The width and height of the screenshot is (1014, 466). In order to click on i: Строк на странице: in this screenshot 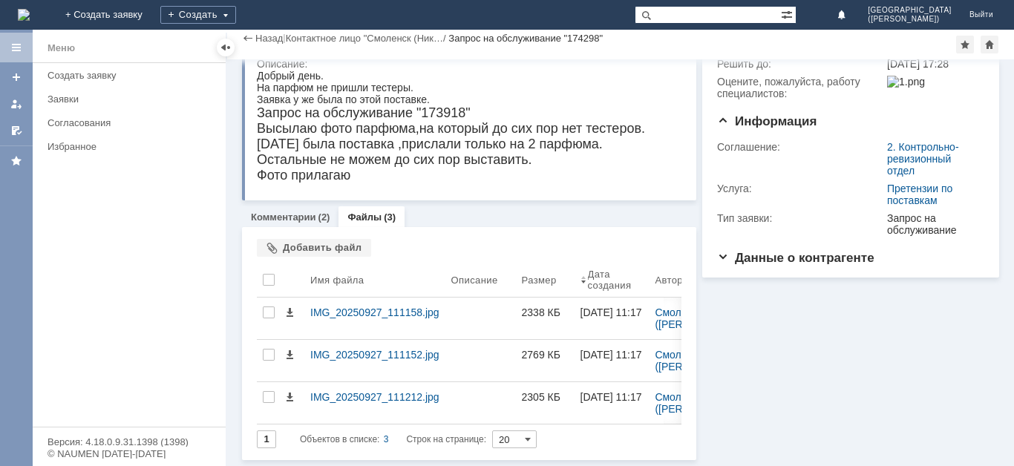, I will do `click(393, 439)`.